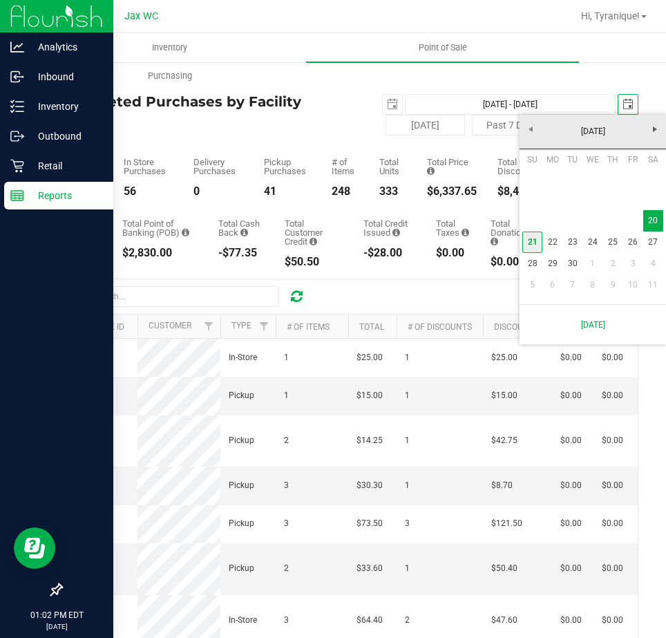  I want to click on a: 28, so click(532, 263).